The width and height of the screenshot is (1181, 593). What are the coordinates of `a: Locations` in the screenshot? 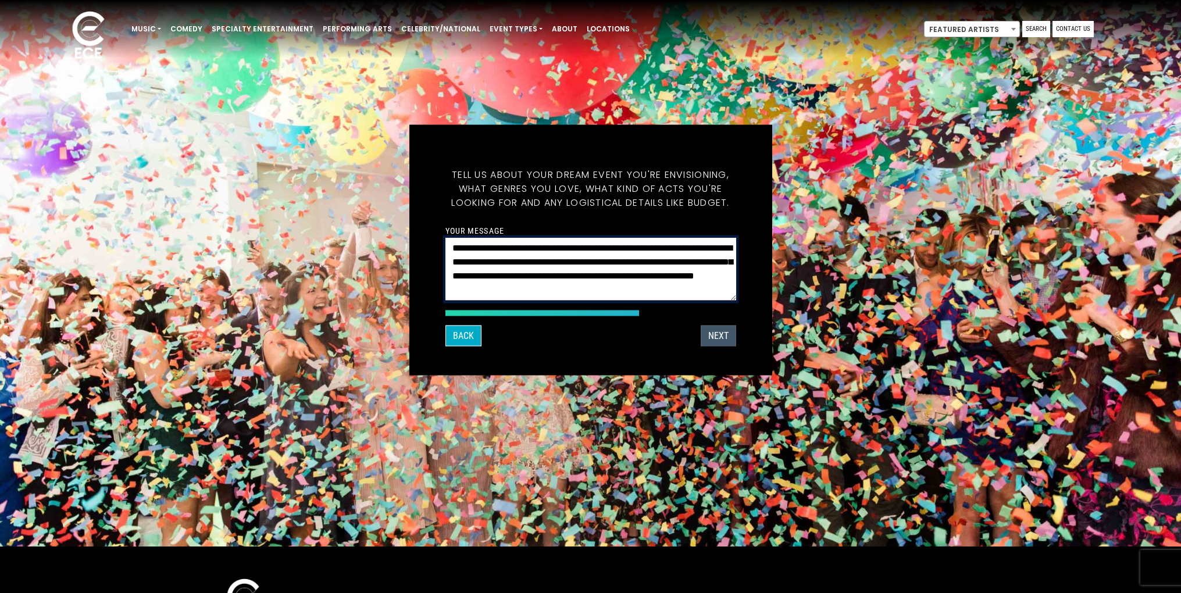 It's located at (608, 29).